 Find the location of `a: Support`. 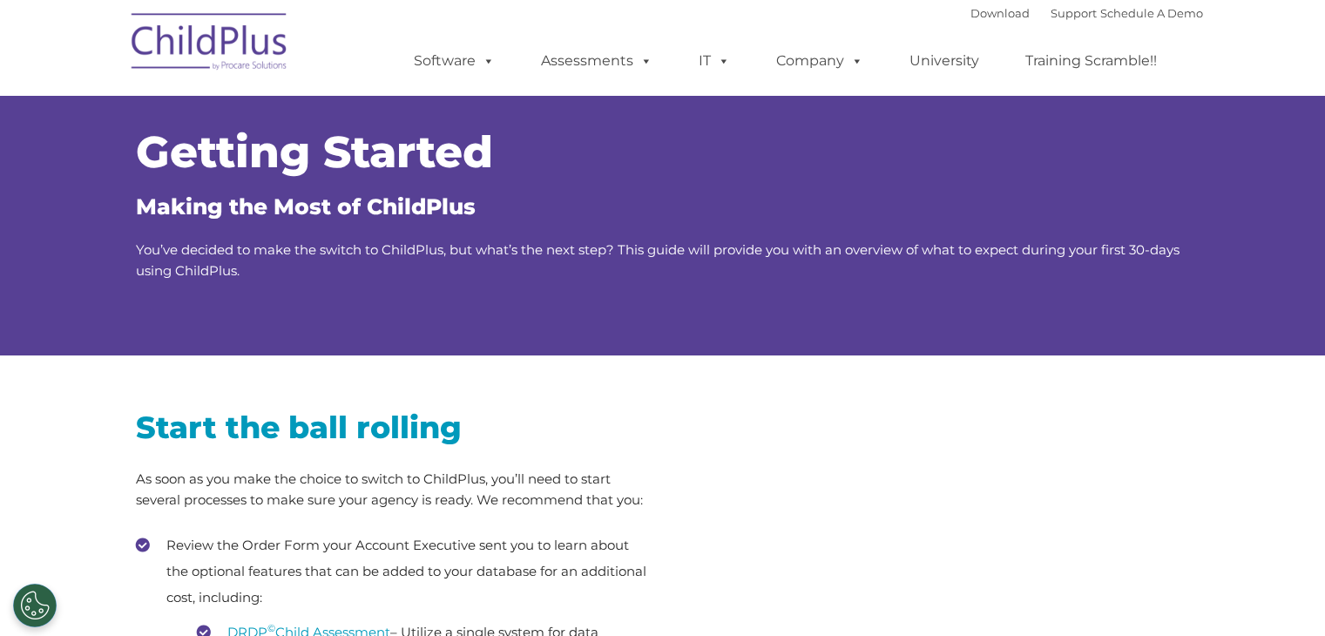

a: Support is located at coordinates (1073, 13).